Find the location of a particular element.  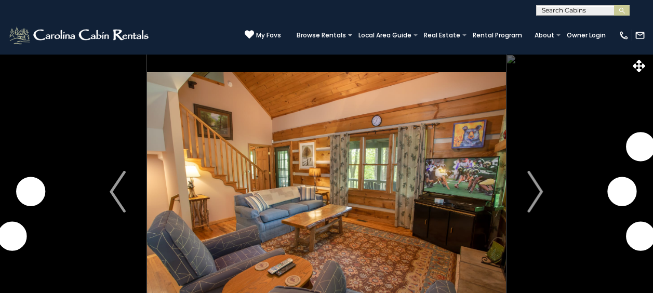

img: White-1-2.png is located at coordinates (80, 35).